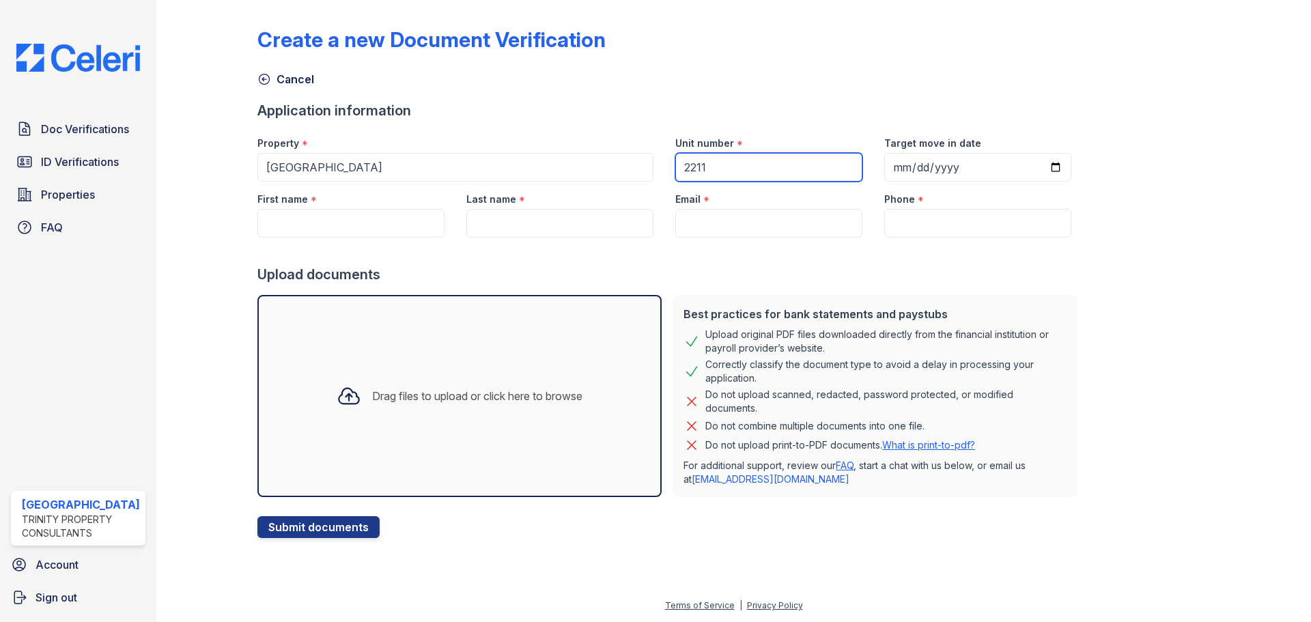 This screenshot has width=1311, height=622. I want to click on a: Privacy Policy, so click(775, 605).